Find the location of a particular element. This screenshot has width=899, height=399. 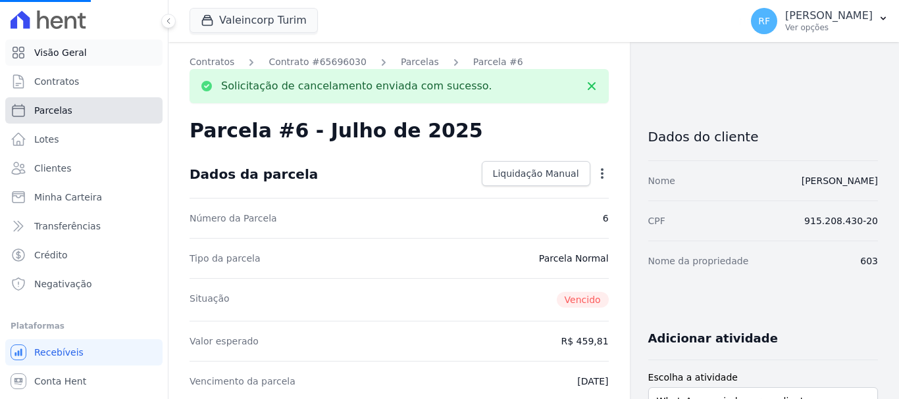

button: Valeincorp Turim is located at coordinates (253, 20).